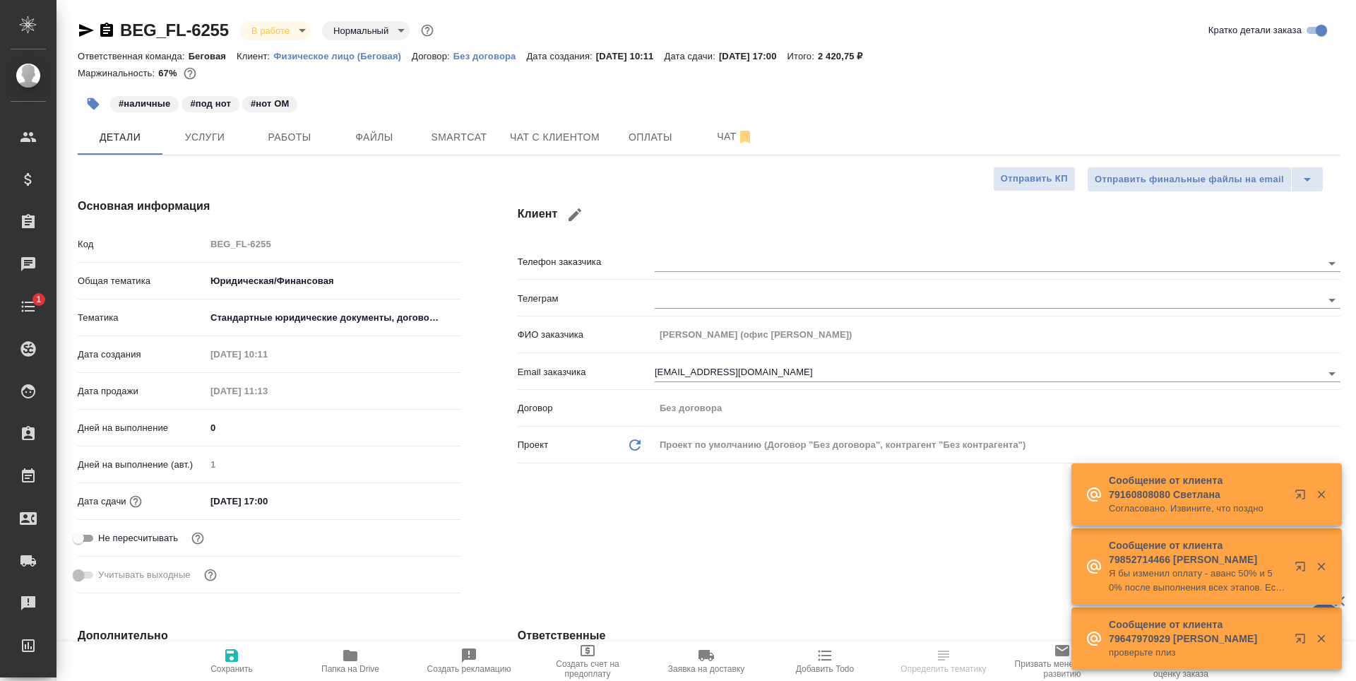 This screenshot has width=1356, height=681. What do you see at coordinates (586, 408) in the screenshot?
I see `p: Договор` at bounding box center [586, 408].